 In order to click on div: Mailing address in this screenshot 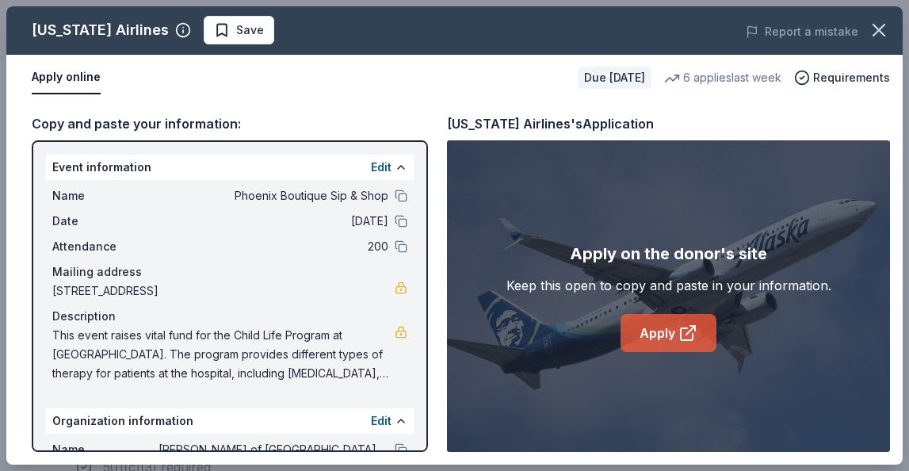, I will do `click(230, 272)`.